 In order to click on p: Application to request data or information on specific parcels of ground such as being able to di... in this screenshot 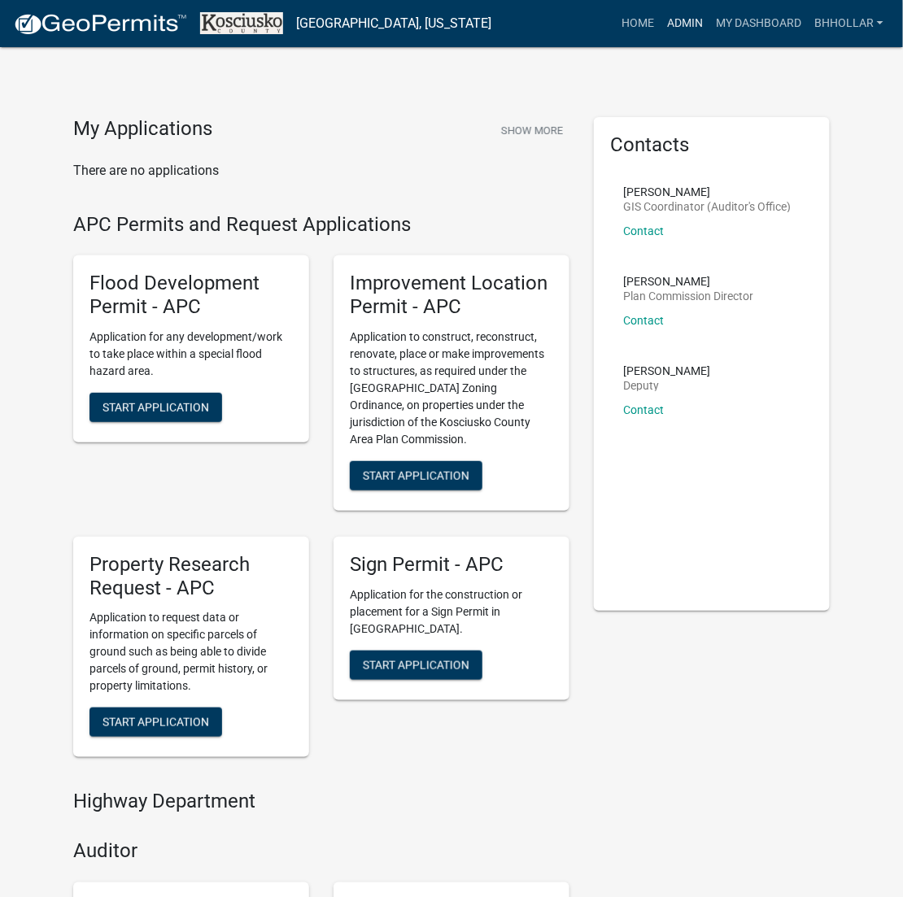, I will do `click(191, 652)`.